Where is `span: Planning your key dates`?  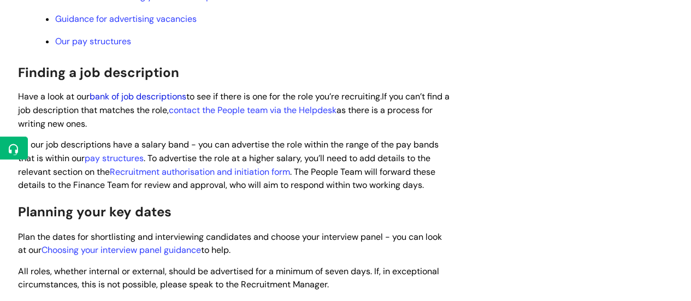
span: Planning your key dates is located at coordinates (94, 211).